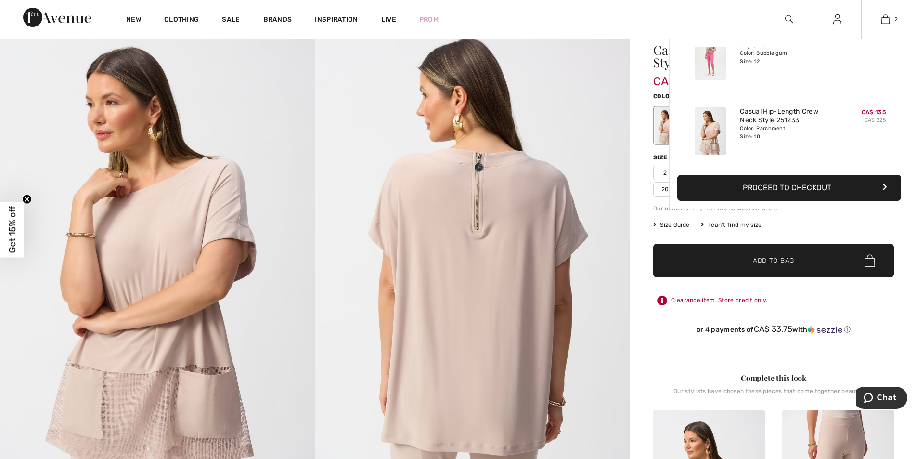 The width and height of the screenshot is (917, 459). Describe the element at coordinates (886, 19) in the screenshot. I see `a: 2` at that location.